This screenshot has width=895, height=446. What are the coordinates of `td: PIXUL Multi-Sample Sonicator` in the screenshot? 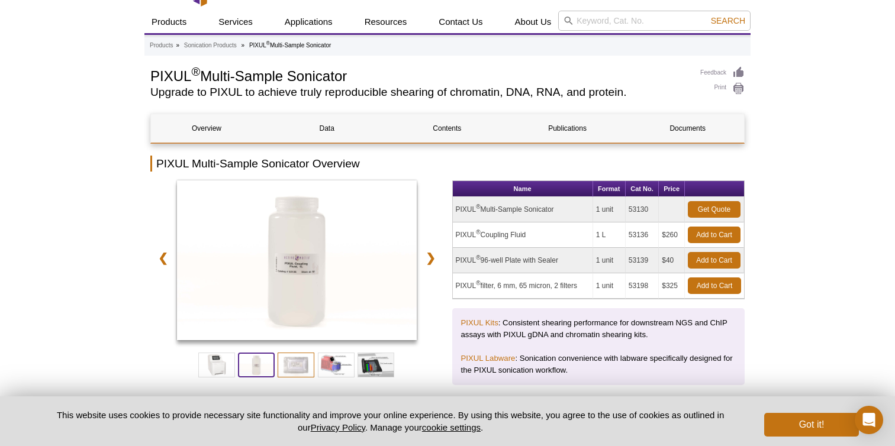 It's located at (523, 209).